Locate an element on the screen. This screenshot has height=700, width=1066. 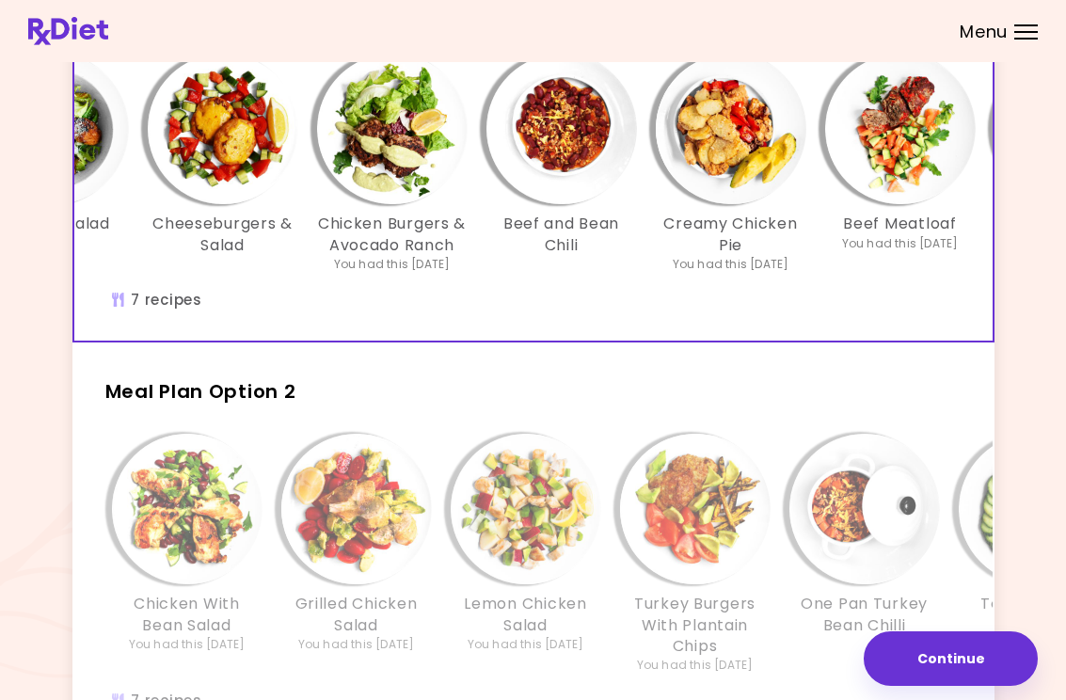
div: Info - Creamy Chicken Pie - Meal Plan Option 1 (Selected) is located at coordinates (731, 163).